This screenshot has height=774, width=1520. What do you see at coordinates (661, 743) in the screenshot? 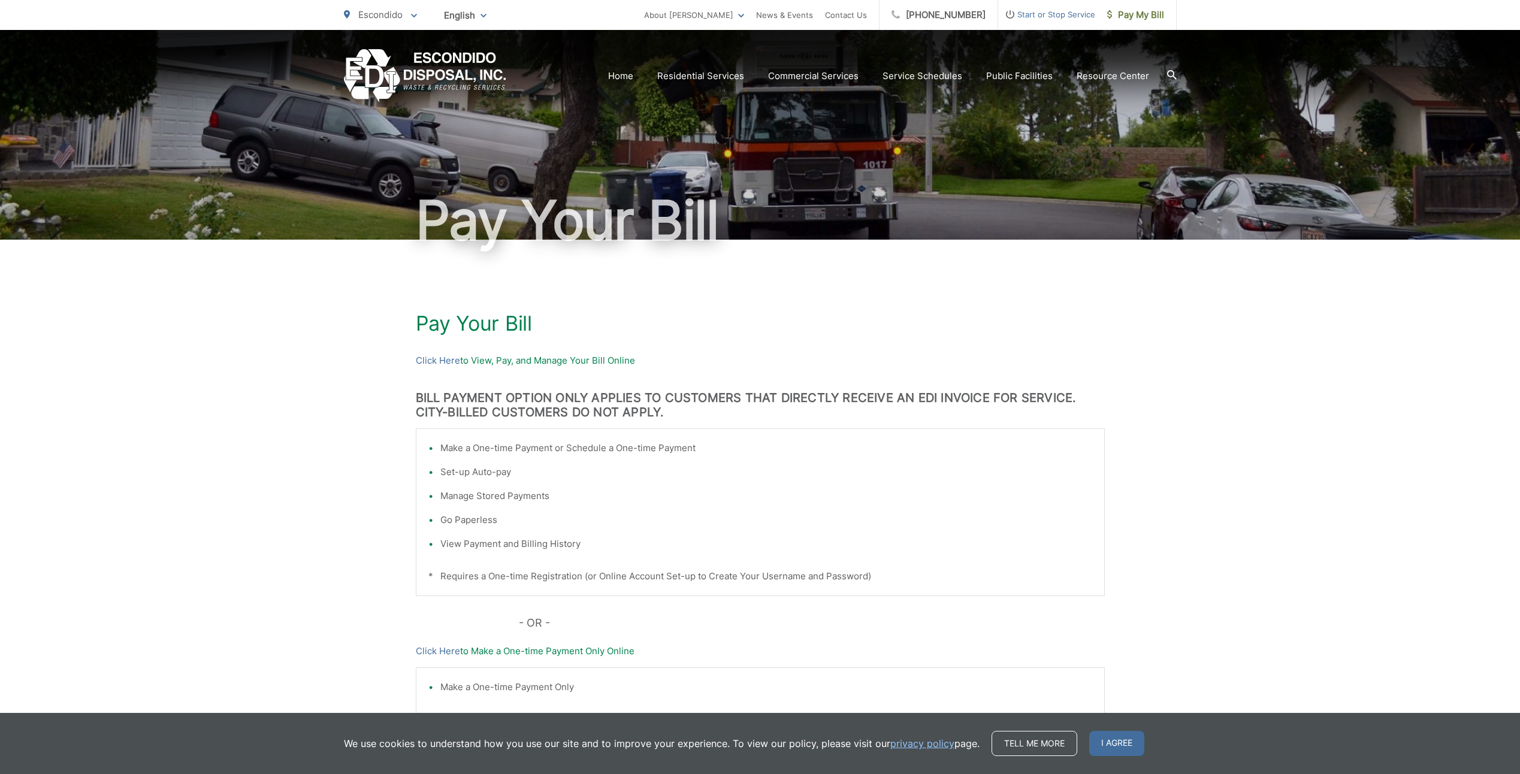
I see `p: We use cookies to understand how you use our site and to improve your experience. To view our pol...` at bounding box center [661, 743].